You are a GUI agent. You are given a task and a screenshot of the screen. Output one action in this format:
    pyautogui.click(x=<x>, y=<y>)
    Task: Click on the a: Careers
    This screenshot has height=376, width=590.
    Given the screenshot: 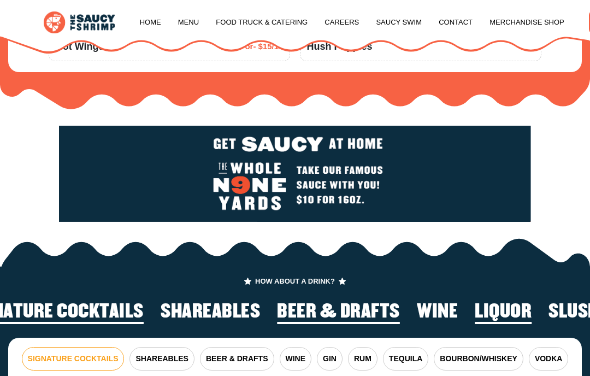 What is the action you would take?
    pyautogui.click(x=342, y=22)
    